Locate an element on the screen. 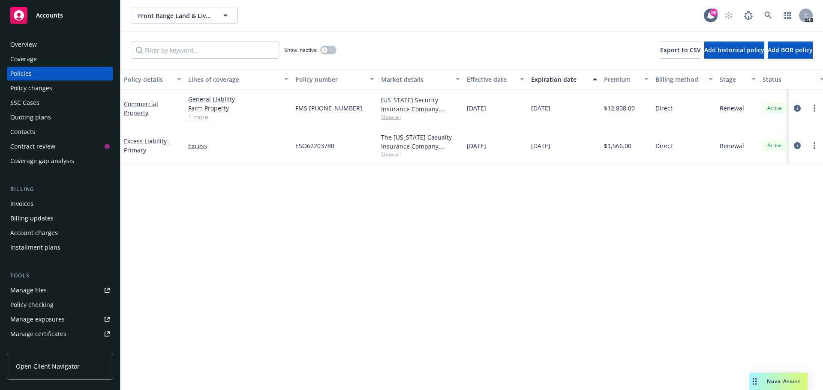 The image size is (823, 390). div: Billing is located at coordinates (60, 189).